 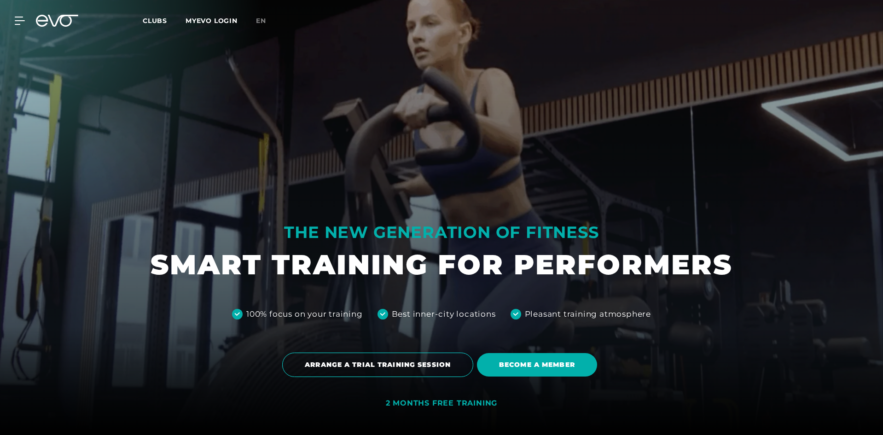 What do you see at coordinates (442, 403) in the screenshot?
I see `font: 2 MONTHS FREE TRAINING` at bounding box center [442, 403].